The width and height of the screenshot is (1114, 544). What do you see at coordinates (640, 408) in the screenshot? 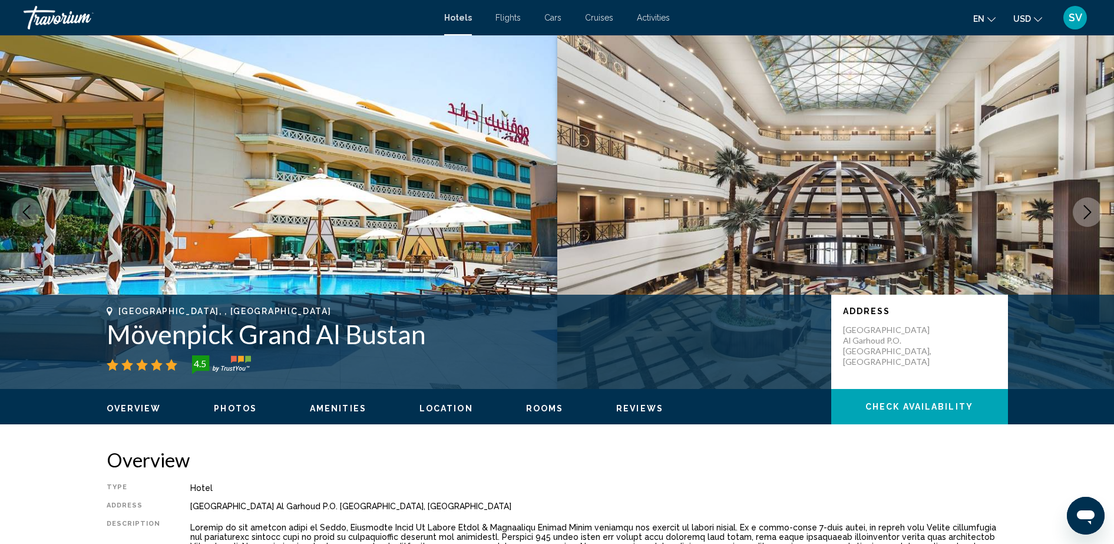
I see `button: Reviews` at bounding box center [640, 408].